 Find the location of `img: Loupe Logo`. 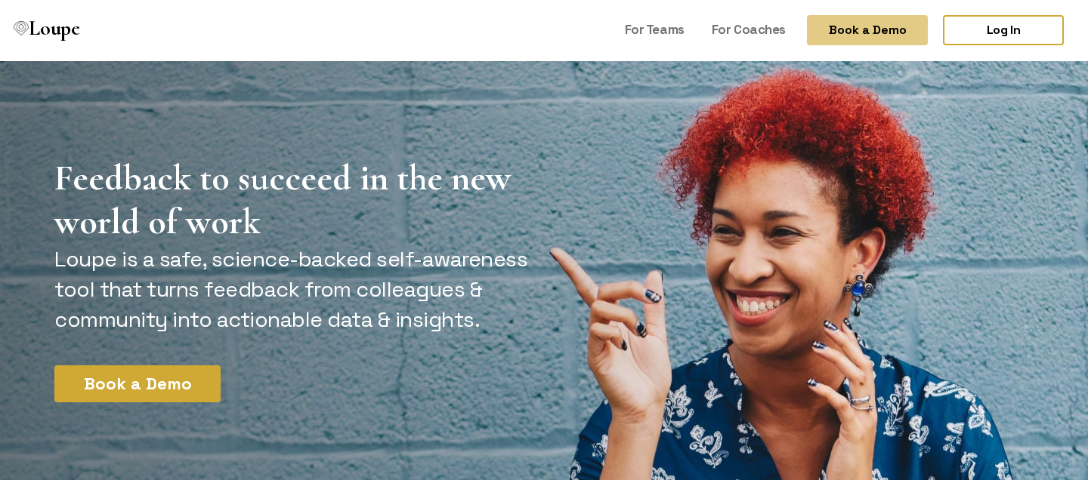

img: Loupe Logo is located at coordinates (21, 29).